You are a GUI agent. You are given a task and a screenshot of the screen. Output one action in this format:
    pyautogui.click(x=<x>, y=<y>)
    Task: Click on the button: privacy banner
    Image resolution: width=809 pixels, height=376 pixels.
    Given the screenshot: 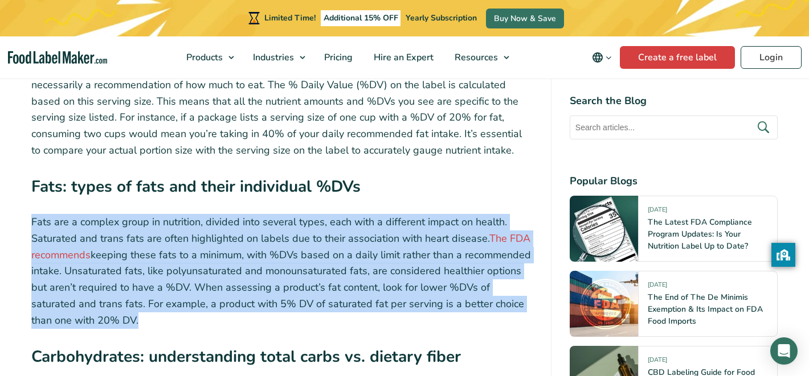 What is the action you would take?
    pyautogui.click(x=783, y=255)
    